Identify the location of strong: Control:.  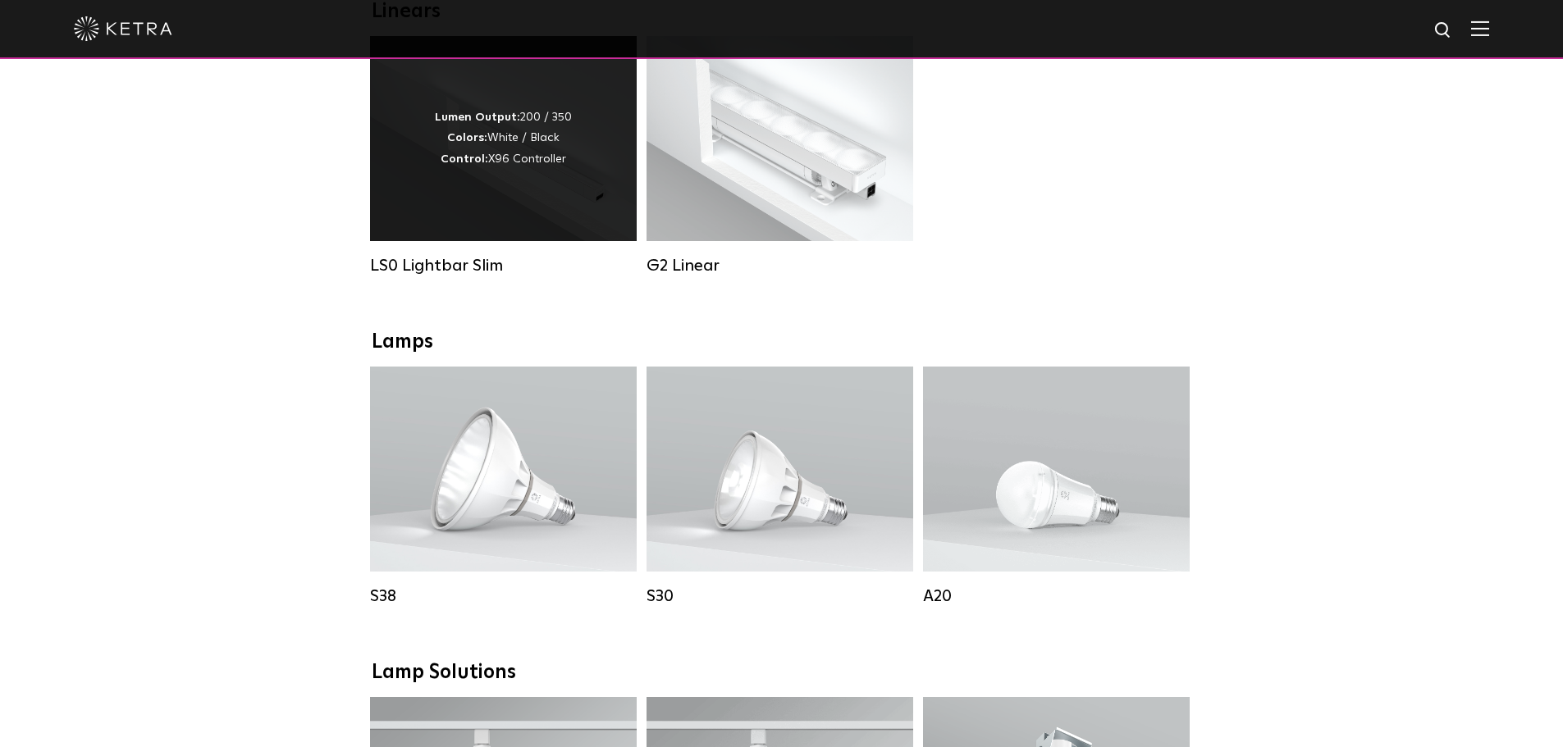
(464, 159).